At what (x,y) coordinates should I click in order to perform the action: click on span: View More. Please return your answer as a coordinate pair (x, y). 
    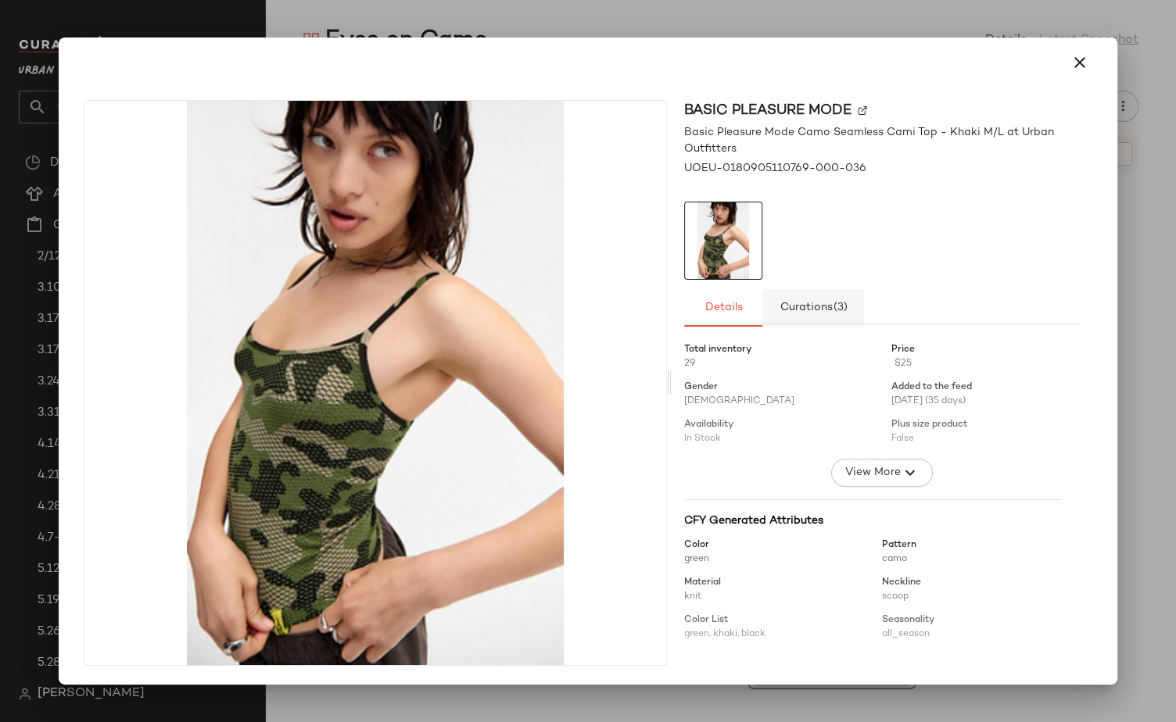
    Looking at the image, I should click on (872, 473).